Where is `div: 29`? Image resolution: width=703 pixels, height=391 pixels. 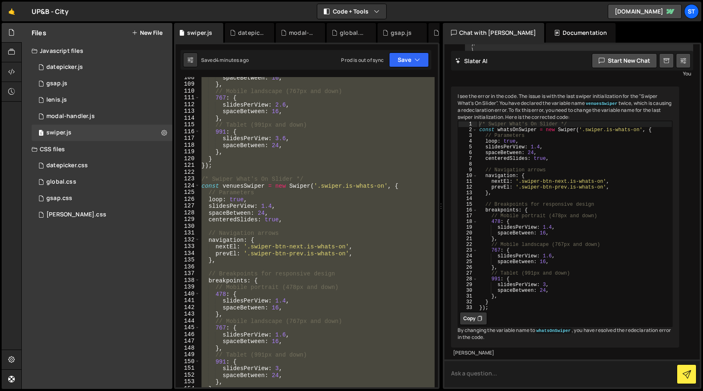 div: 29 is located at coordinates (468, 285).